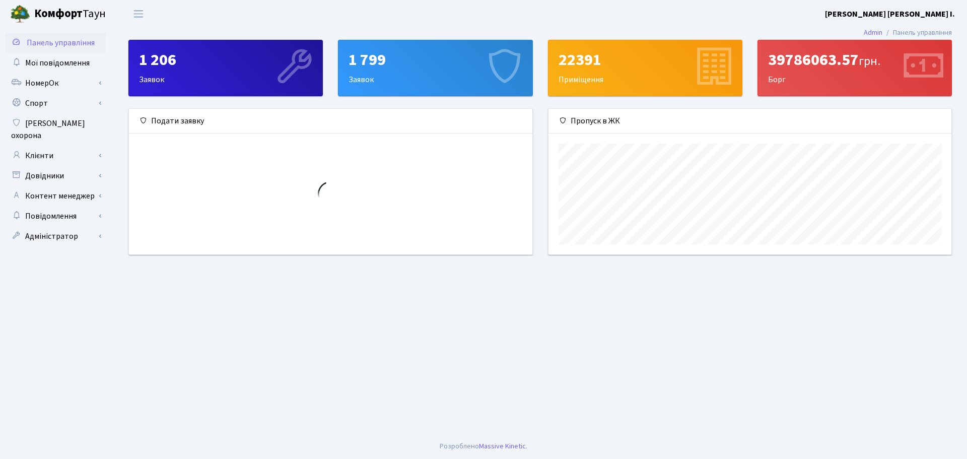 The height and width of the screenshot is (459, 967). Describe the element at coordinates (645, 68) in the screenshot. I see `div: Приміщення` at that location.